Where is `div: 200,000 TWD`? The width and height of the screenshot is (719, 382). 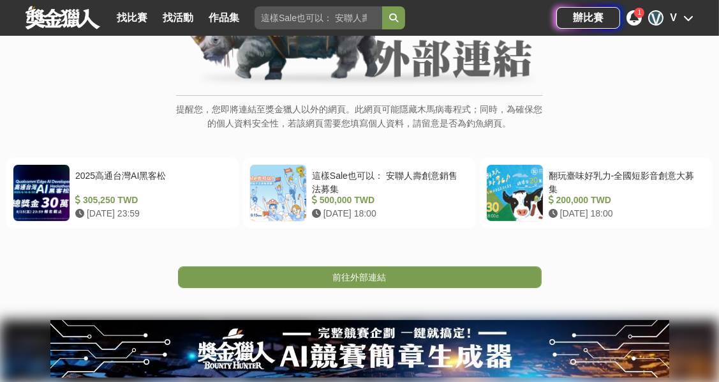
div: 200,000 TWD is located at coordinates (625, 200).